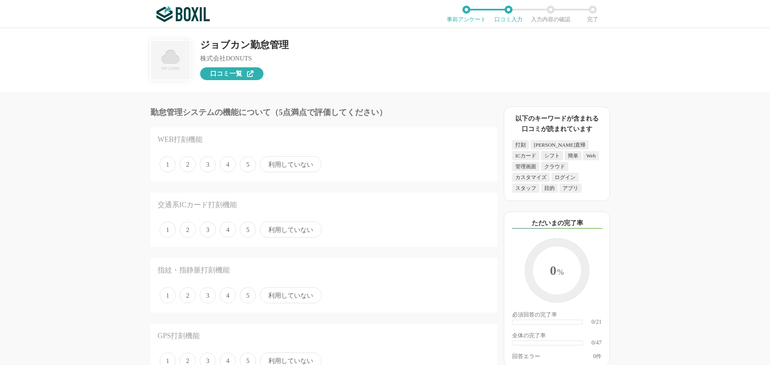 The height and width of the screenshot is (365, 770). I want to click on div: アプリ, so click(570, 188).